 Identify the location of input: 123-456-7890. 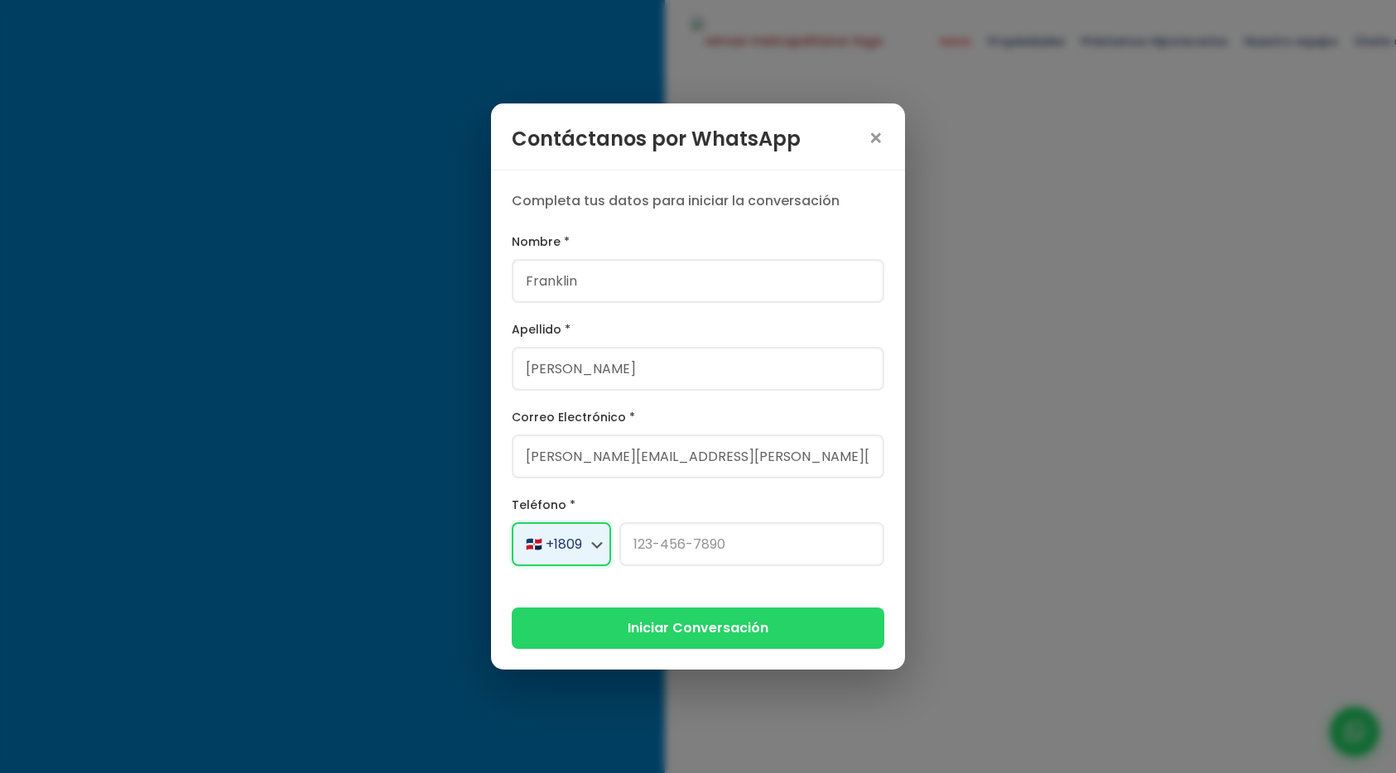
(752, 544).